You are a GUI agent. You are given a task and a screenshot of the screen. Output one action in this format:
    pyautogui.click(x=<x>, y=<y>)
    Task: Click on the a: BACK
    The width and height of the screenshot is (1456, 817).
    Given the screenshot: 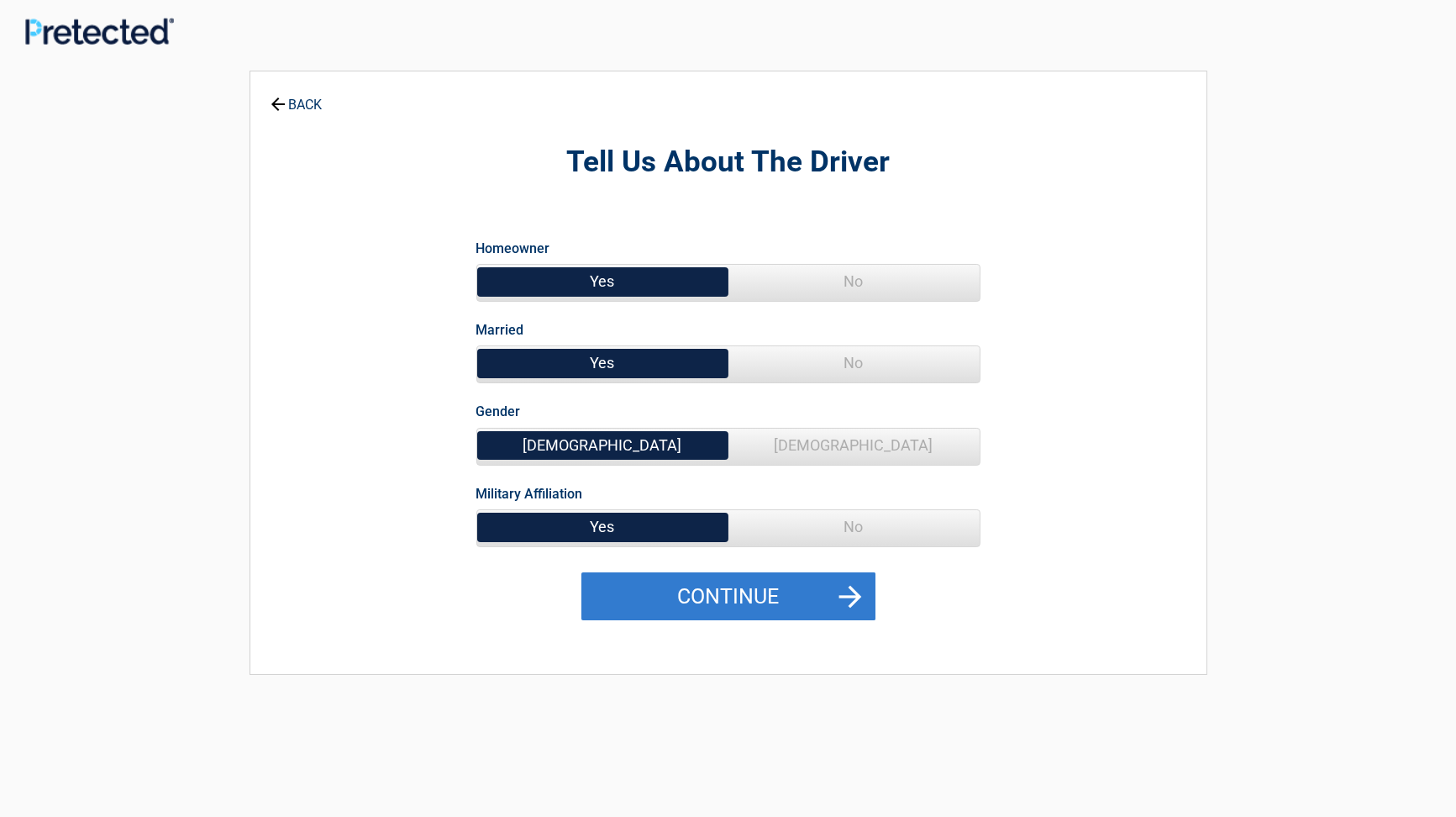 What is the action you would take?
    pyautogui.click(x=297, y=97)
    